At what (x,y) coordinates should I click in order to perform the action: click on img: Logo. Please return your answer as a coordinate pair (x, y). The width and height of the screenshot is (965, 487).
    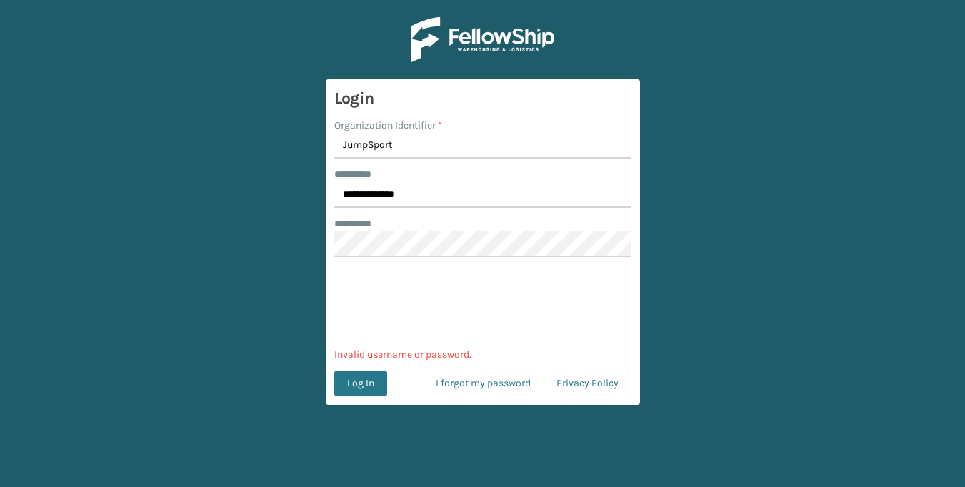
    Looking at the image, I should click on (483, 39).